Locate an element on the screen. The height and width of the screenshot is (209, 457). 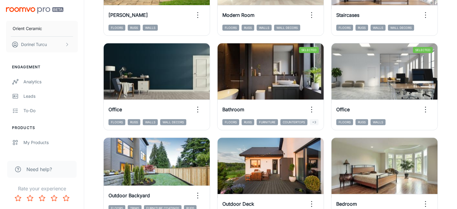
div: Update Products is located at coordinates (50, 157).